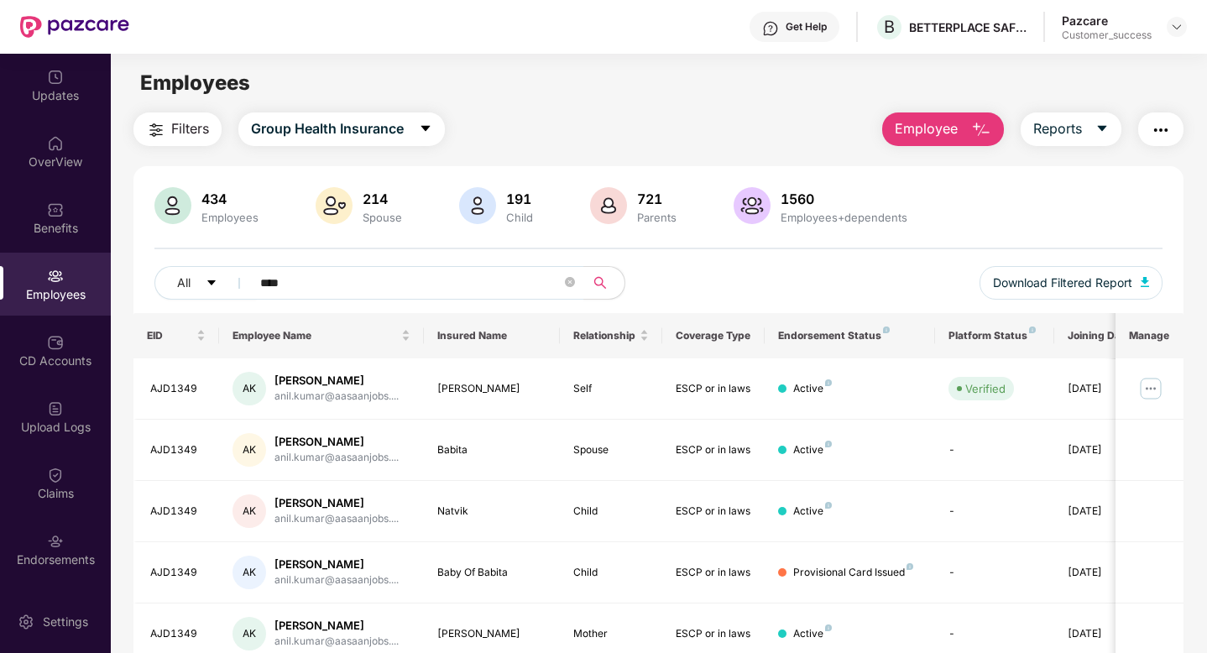 This screenshot has height=653, width=1207. Describe the element at coordinates (656, 199) in the screenshot. I see `div: 721` at that location.